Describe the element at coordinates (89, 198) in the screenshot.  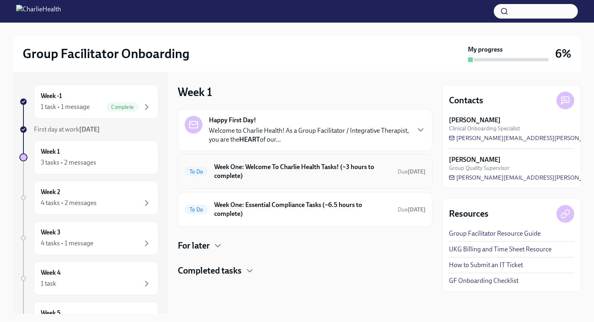
I see `a: Week 24 tasks • 2 messages` at that location.